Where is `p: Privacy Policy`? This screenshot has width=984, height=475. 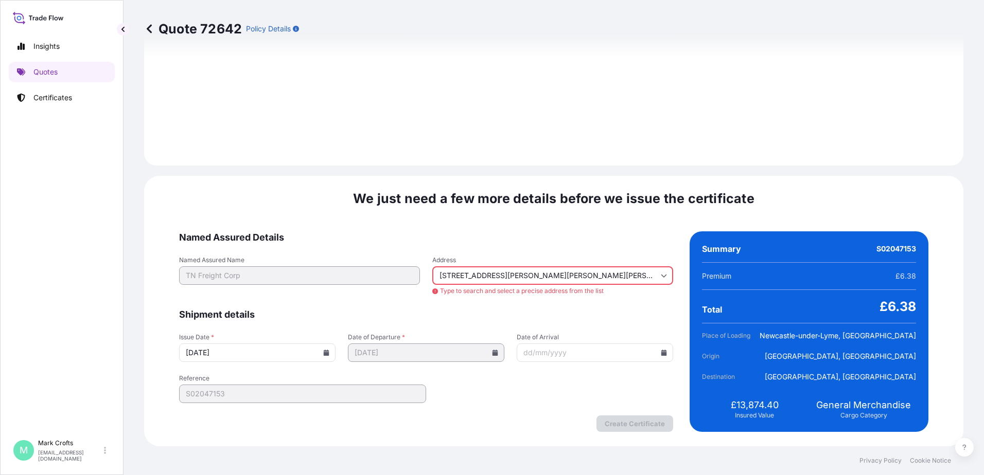
p: Privacy Policy is located at coordinates (880, 461).